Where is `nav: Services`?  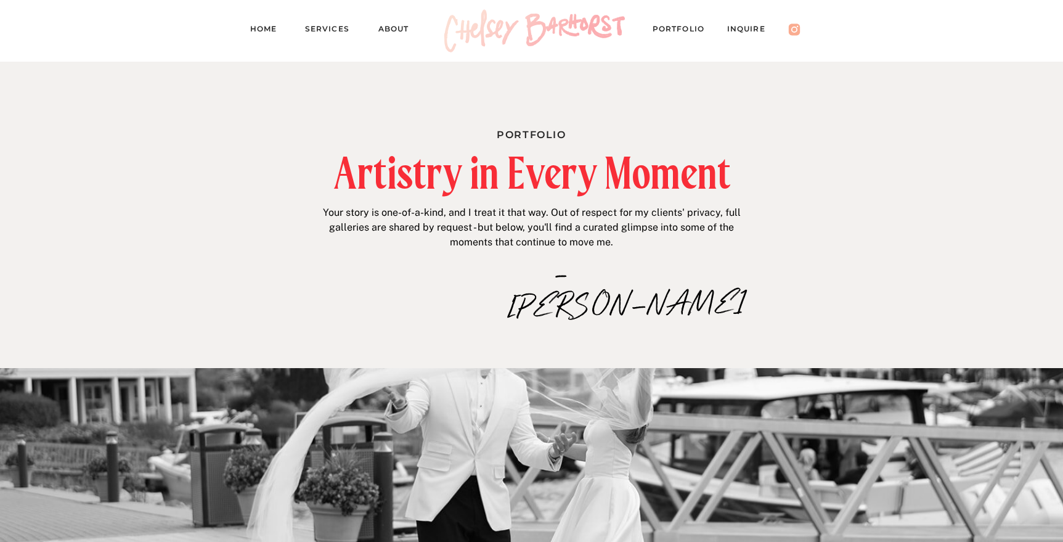
nav: Services is located at coordinates (333, 31).